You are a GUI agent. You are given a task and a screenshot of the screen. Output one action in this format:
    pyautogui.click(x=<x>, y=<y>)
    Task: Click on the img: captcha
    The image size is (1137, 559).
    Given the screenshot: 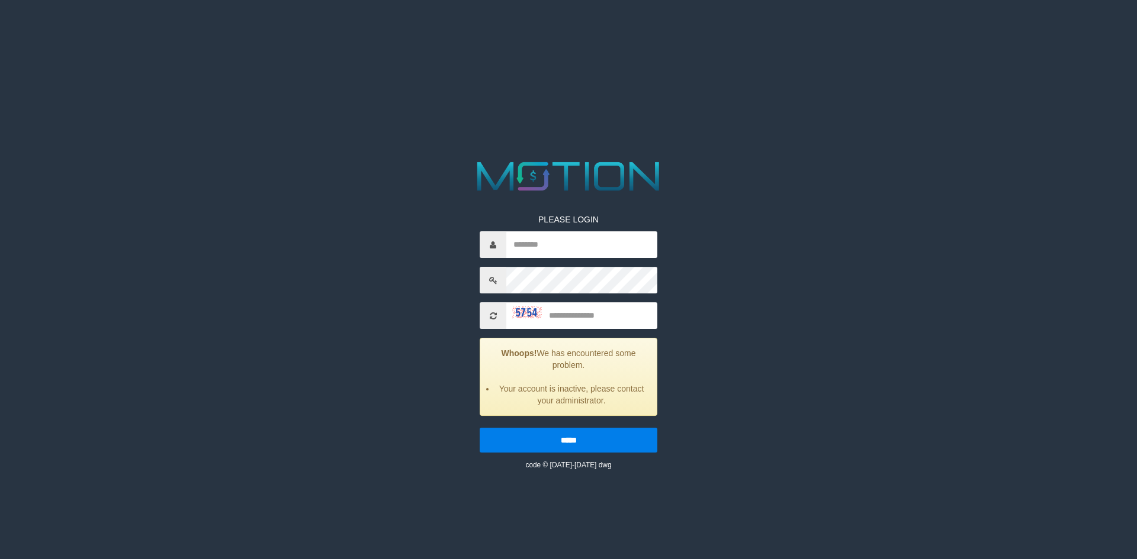 What is the action you would take?
    pyautogui.click(x=527, y=313)
    